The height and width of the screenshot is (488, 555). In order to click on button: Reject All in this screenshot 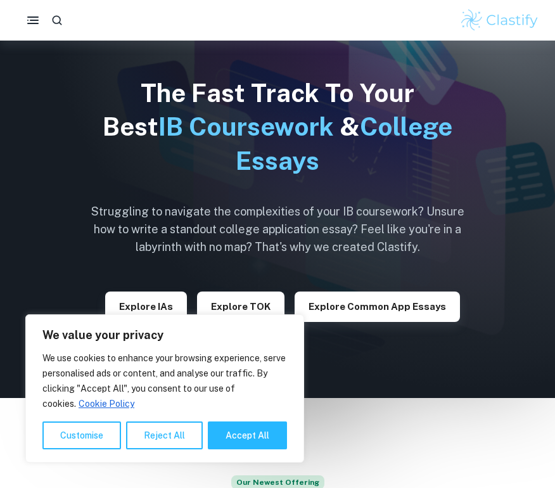, I will do `click(164, 435)`.